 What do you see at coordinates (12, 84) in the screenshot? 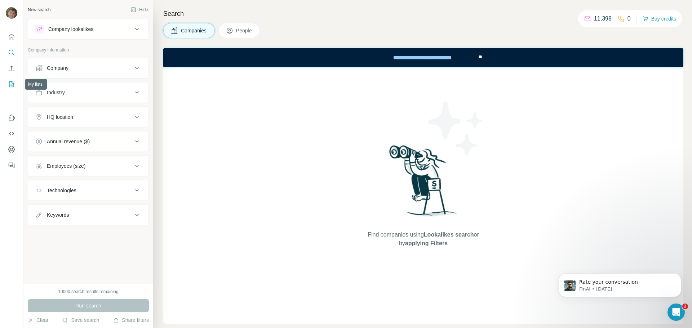
I see `button: My lists` at bounding box center [12, 84].